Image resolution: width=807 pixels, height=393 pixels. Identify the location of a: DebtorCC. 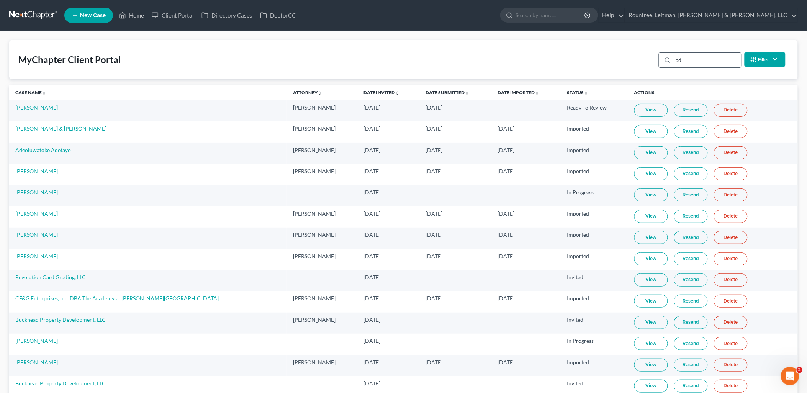
(278, 15).